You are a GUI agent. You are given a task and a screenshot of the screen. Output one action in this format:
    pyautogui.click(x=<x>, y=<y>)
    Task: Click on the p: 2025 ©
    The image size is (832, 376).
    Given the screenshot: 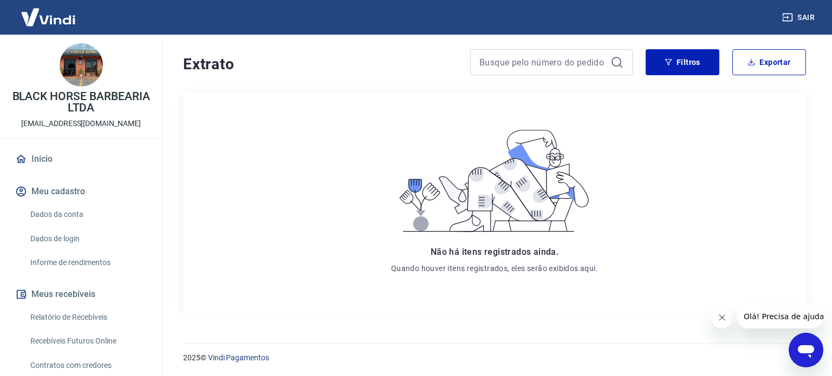 What is the action you would take?
    pyautogui.click(x=494, y=358)
    